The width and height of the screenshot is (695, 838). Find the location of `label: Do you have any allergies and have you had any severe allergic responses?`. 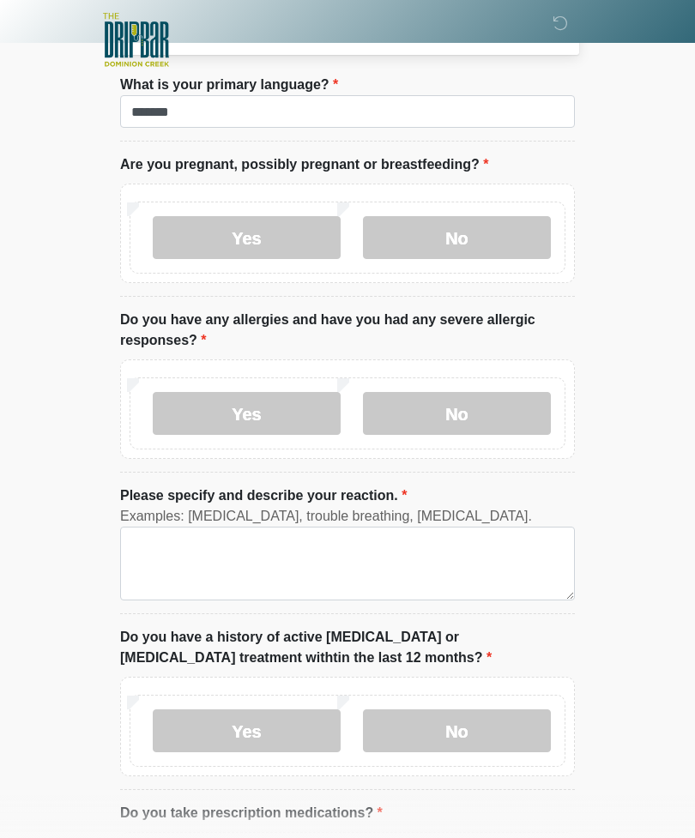

label: Do you have any allergies and have you had any severe allergic responses? is located at coordinates (347, 330).